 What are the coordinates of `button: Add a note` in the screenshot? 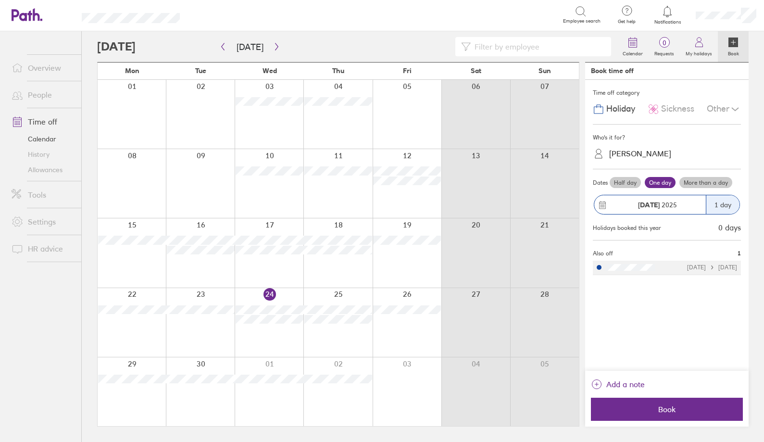 It's located at (618, 384).